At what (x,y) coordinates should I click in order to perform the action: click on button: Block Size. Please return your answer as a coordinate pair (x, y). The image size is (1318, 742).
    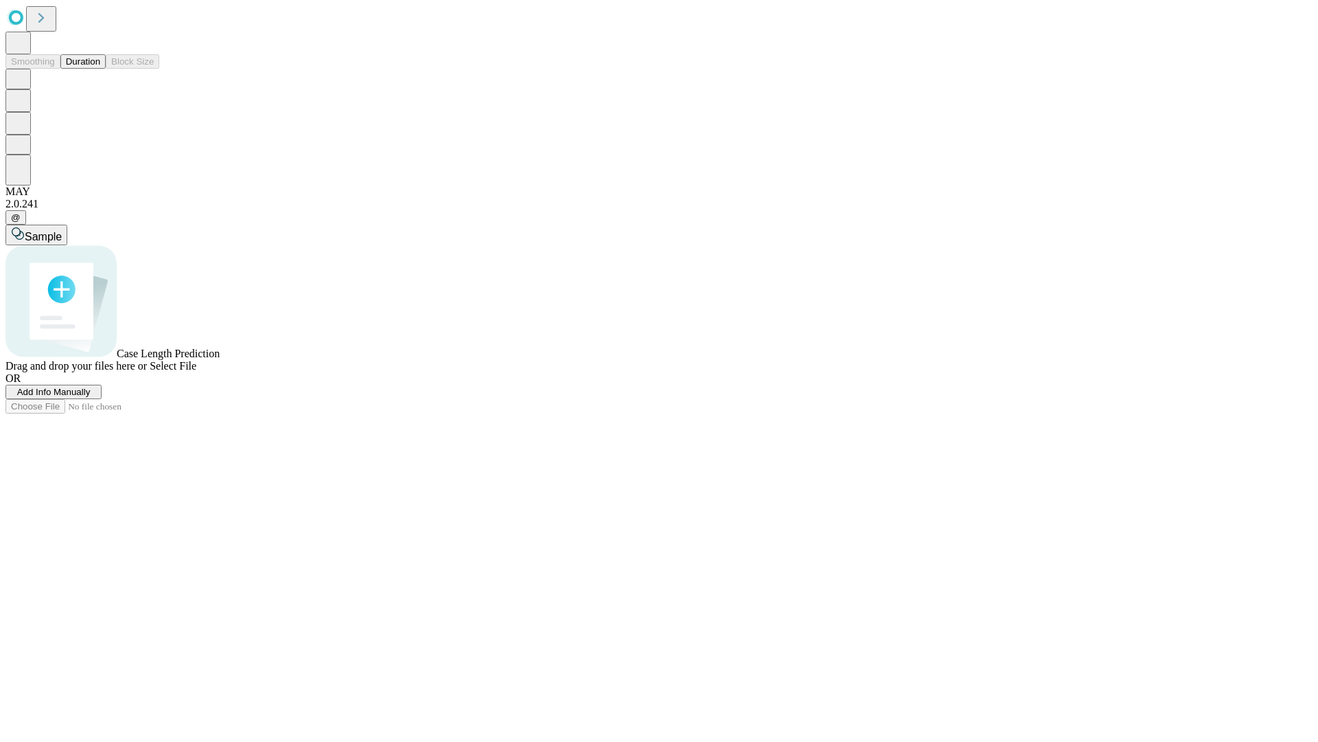
    Looking at the image, I should click on (133, 61).